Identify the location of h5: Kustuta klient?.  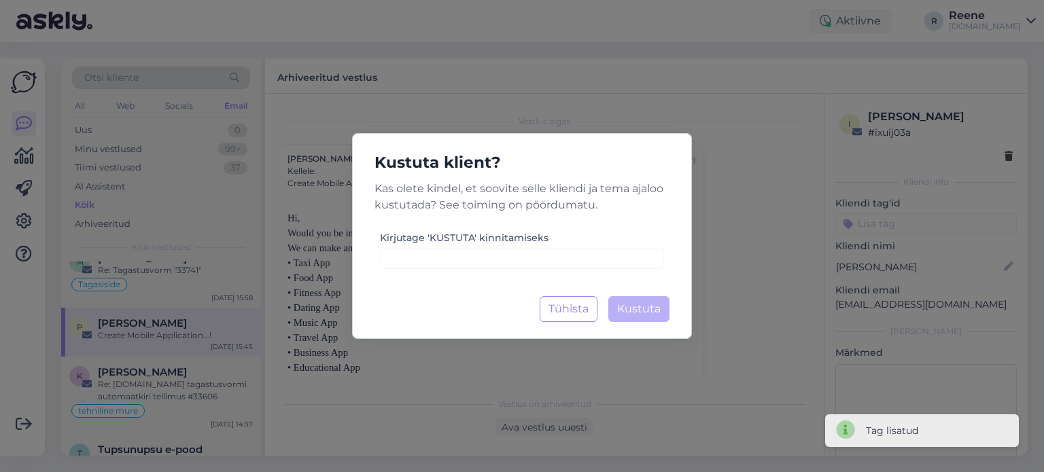
(522, 162).